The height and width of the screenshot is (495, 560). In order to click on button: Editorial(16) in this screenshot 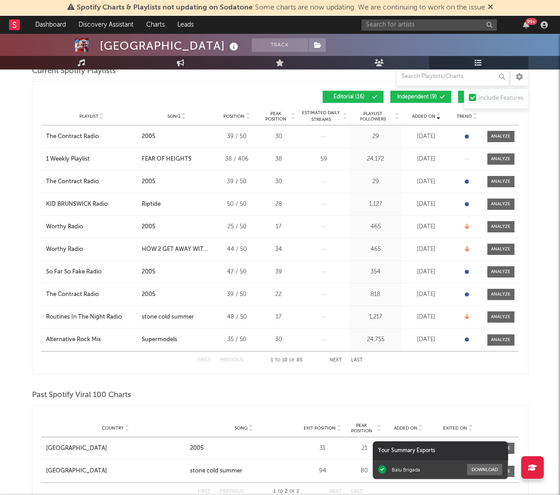, I will do `click(353, 96)`.